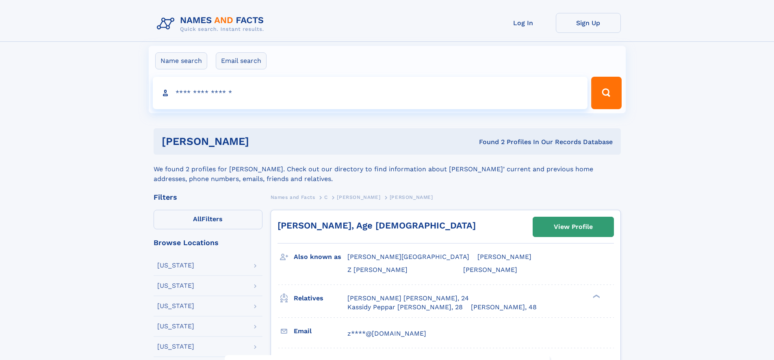  What do you see at coordinates (197, 219) in the screenshot?
I see `span: All` at bounding box center [197, 219].